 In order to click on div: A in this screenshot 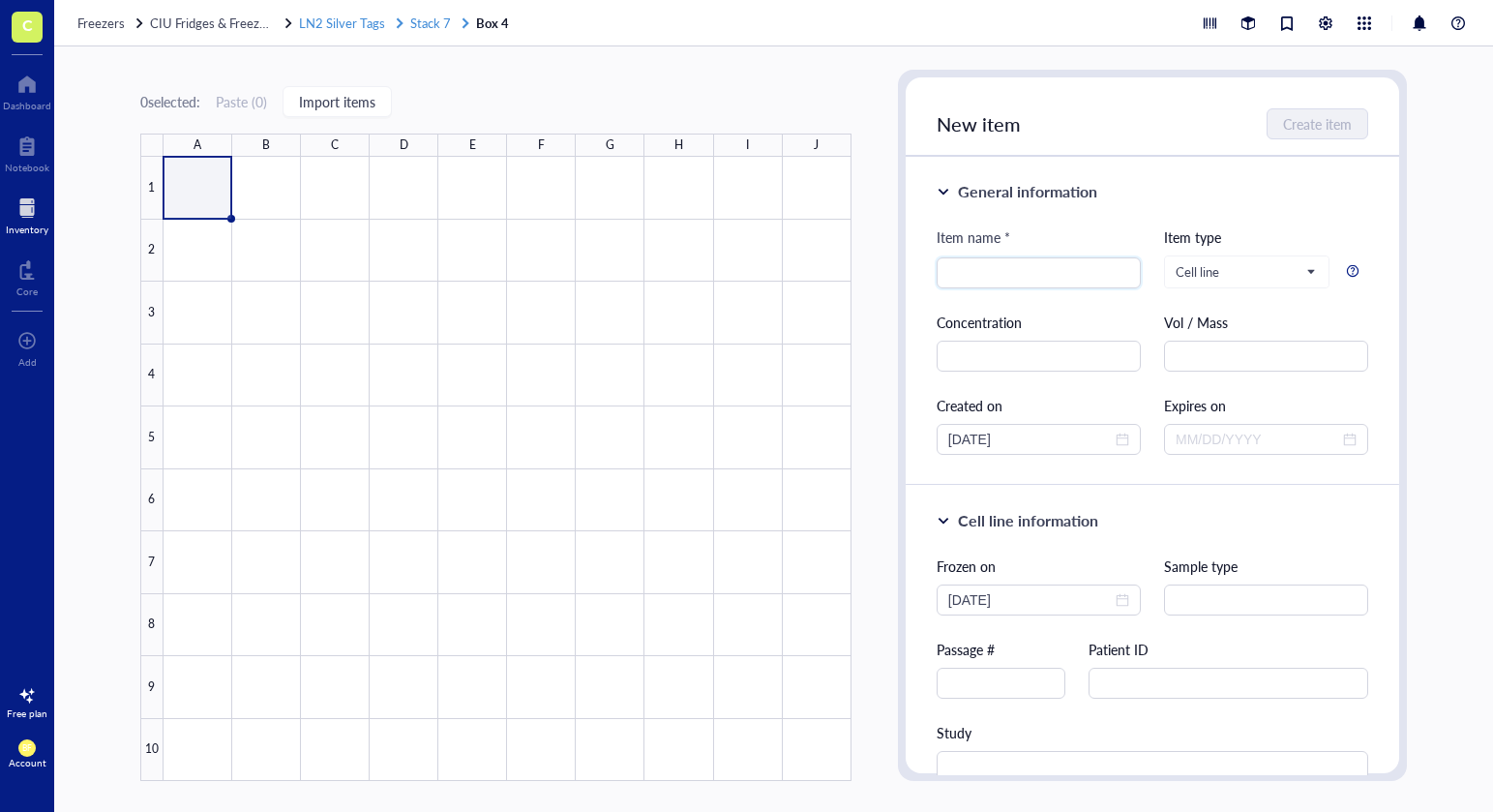, I will do `click(197, 145)`.